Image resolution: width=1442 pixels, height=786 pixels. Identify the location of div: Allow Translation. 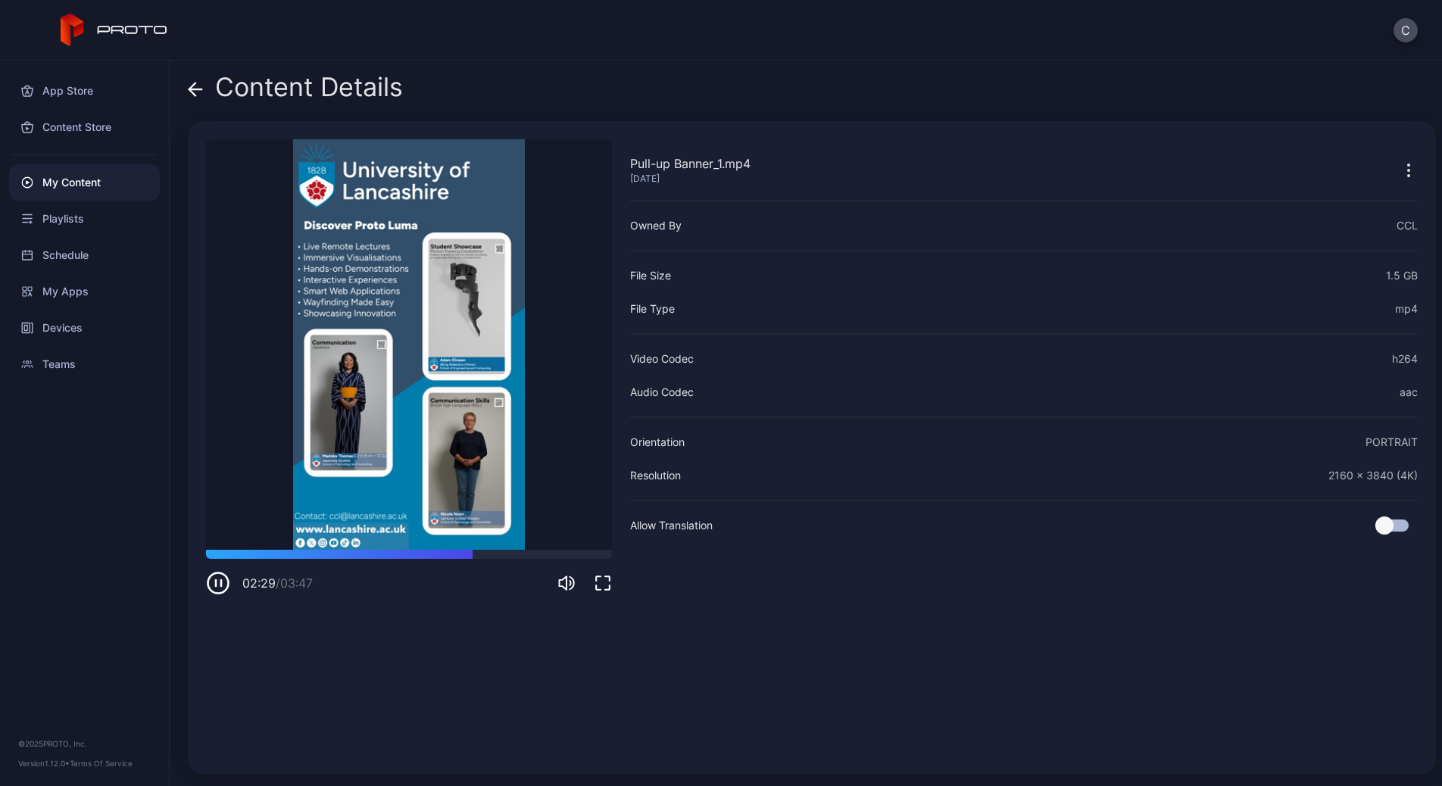
(671, 526).